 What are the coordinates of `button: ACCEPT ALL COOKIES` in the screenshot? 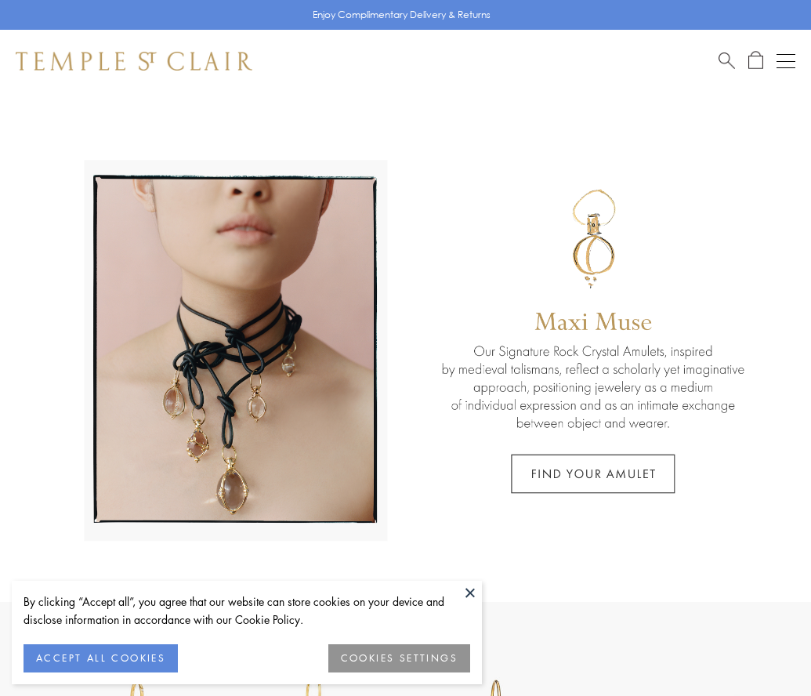 It's located at (100, 658).